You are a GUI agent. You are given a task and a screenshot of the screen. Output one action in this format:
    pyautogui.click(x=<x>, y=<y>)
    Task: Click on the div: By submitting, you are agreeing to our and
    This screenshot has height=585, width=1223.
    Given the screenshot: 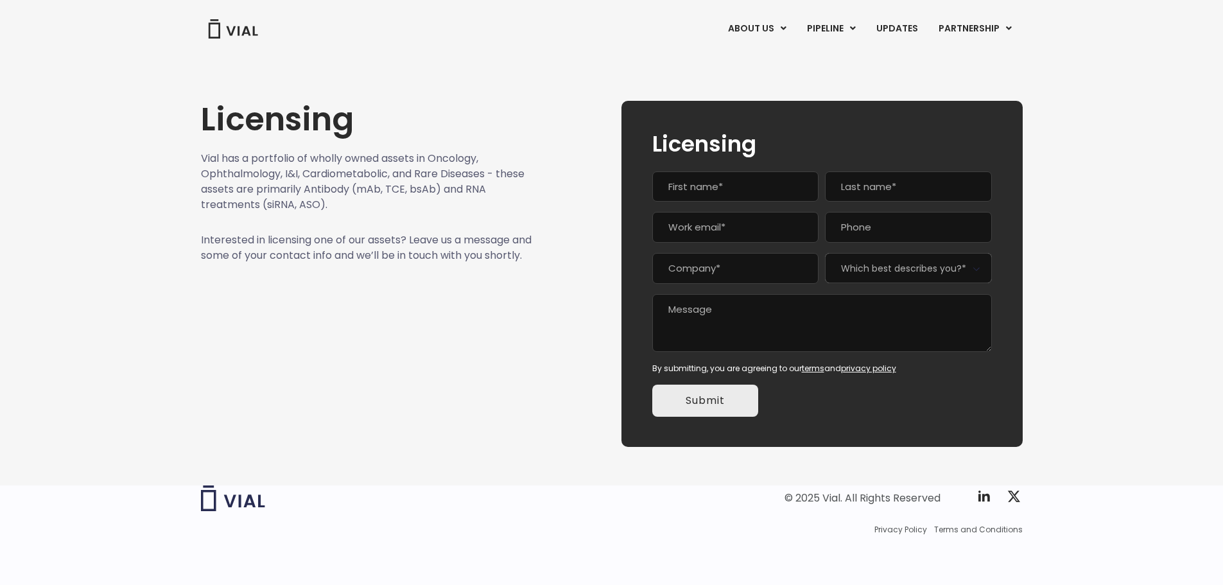 What is the action you would take?
    pyautogui.click(x=822, y=369)
    